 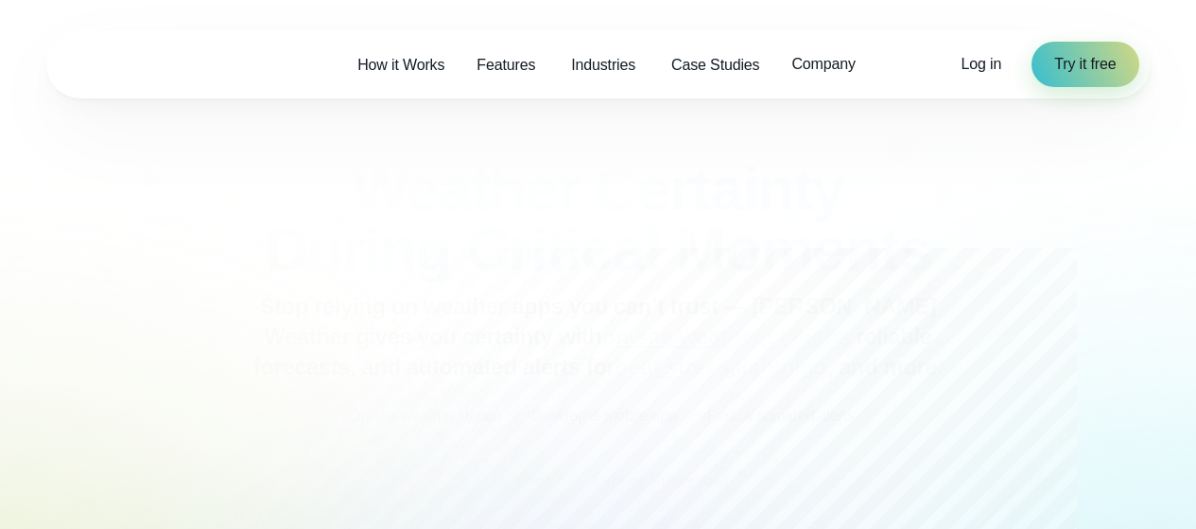 What do you see at coordinates (603, 65) in the screenshot?
I see `span: Industries` at bounding box center [603, 65].